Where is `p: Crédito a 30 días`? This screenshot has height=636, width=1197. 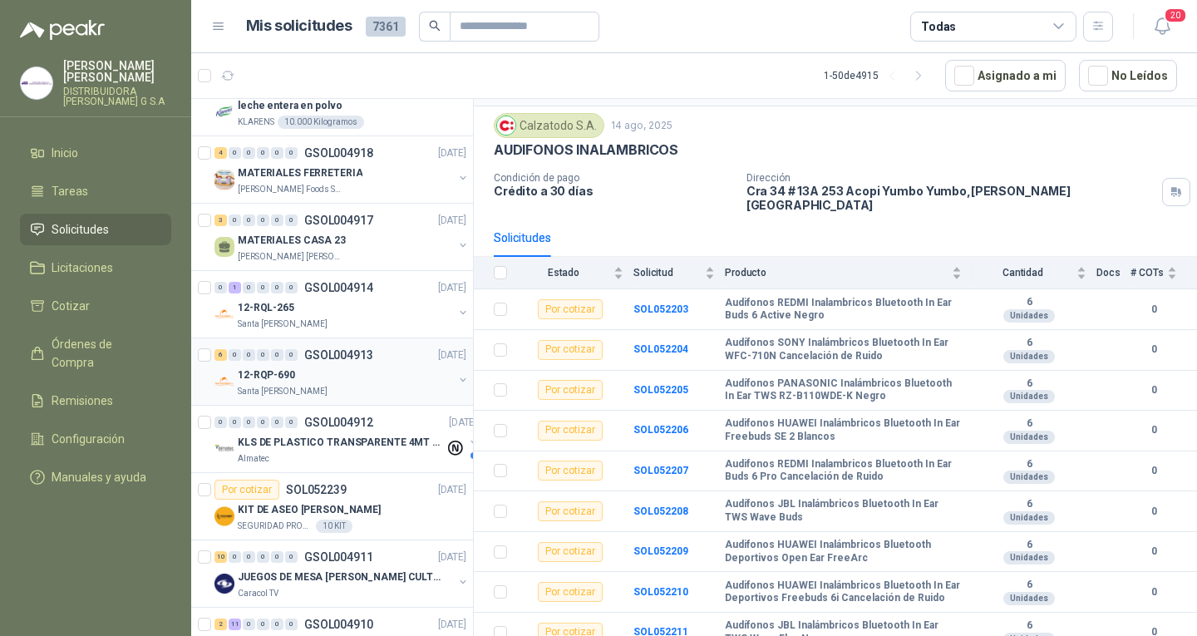
p: Crédito a 30 días is located at coordinates (613, 190).